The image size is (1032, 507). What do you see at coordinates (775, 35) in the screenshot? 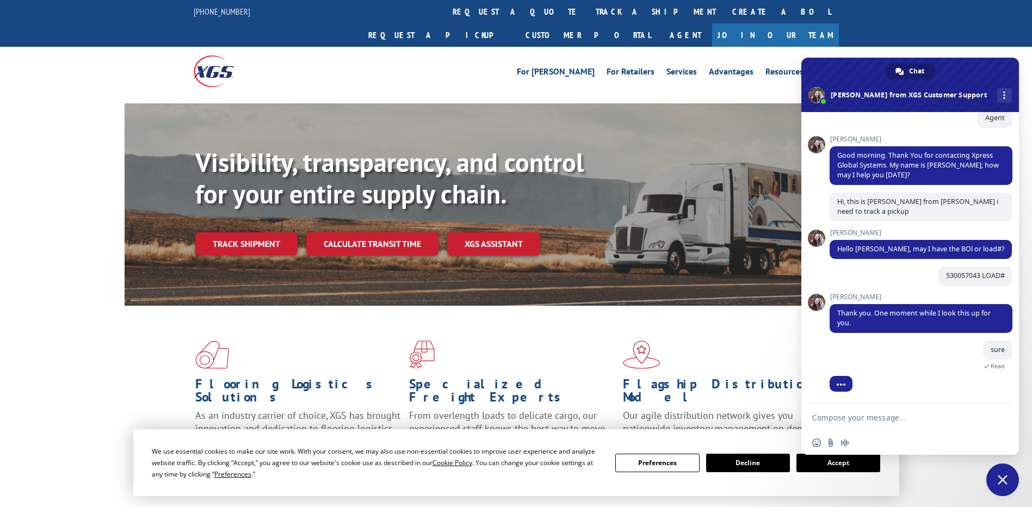
I see `a: Join Our Team` at bounding box center [775, 35].